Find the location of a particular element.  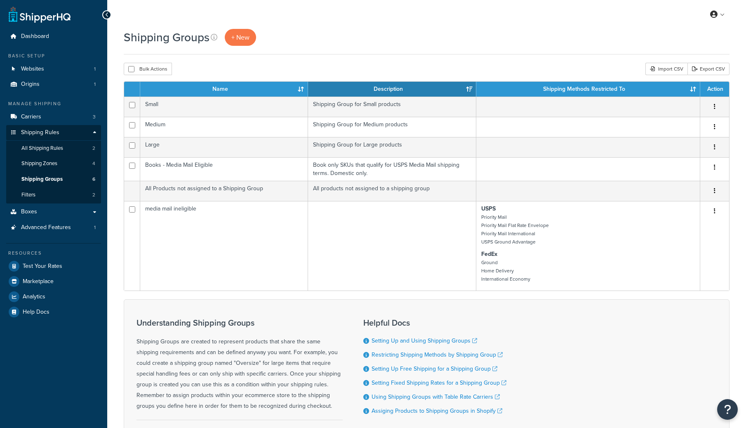

span: Websites is located at coordinates (33, 69).